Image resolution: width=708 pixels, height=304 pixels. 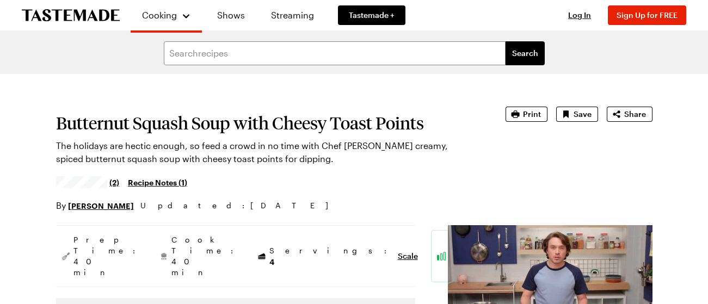 I want to click on button: Save recipe, so click(x=577, y=114).